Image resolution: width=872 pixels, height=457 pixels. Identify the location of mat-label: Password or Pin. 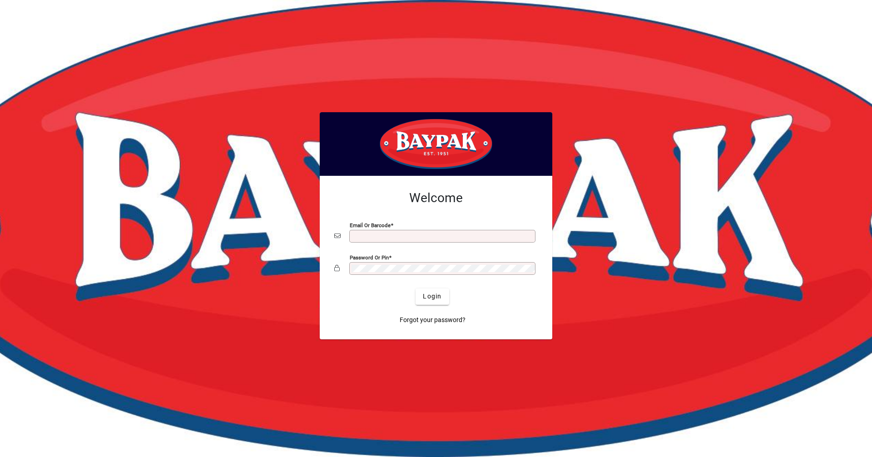
(369, 257).